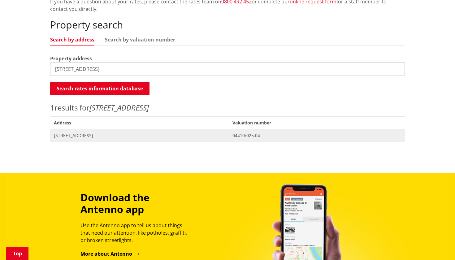 This screenshot has height=260, width=455. What do you see at coordinates (72, 40) in the screenshot?
I see `a: Search by address` at bounding box center [72, 40].